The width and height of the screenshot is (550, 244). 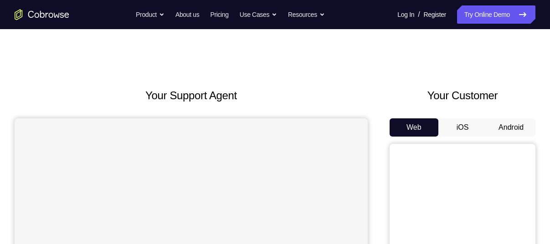 What do you see at coordinates (306, 15) in the screenshot?
I see `button: Resources` at bounding box center [306, 15].